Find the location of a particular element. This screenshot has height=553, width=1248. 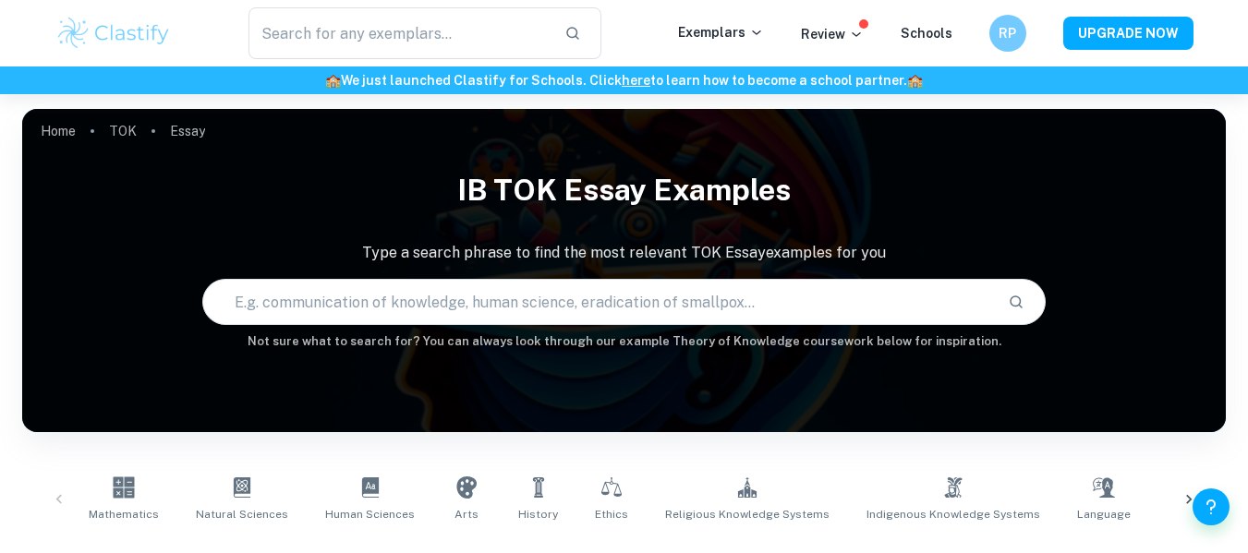

h6: RP is located at coordinates (1007, 33).